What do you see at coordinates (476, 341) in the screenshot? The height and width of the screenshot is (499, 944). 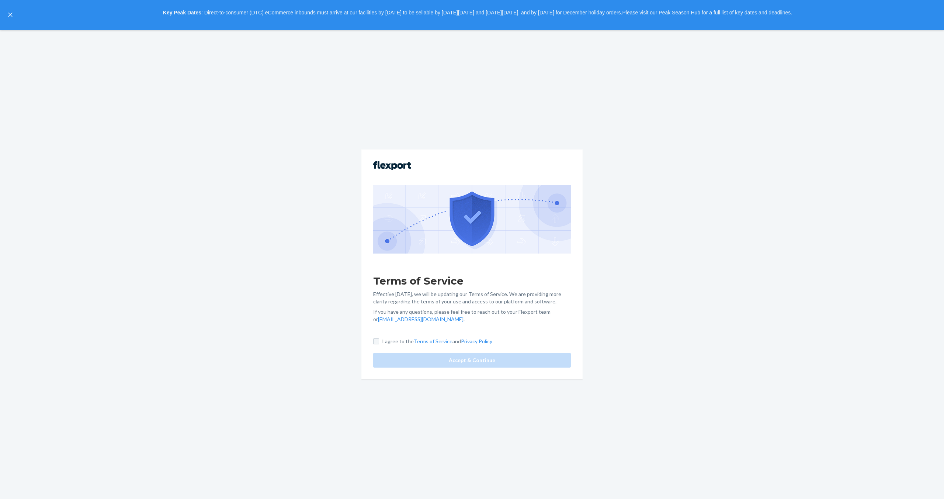 I see `a: Privacy Policy` at bounding box center [476, 341].